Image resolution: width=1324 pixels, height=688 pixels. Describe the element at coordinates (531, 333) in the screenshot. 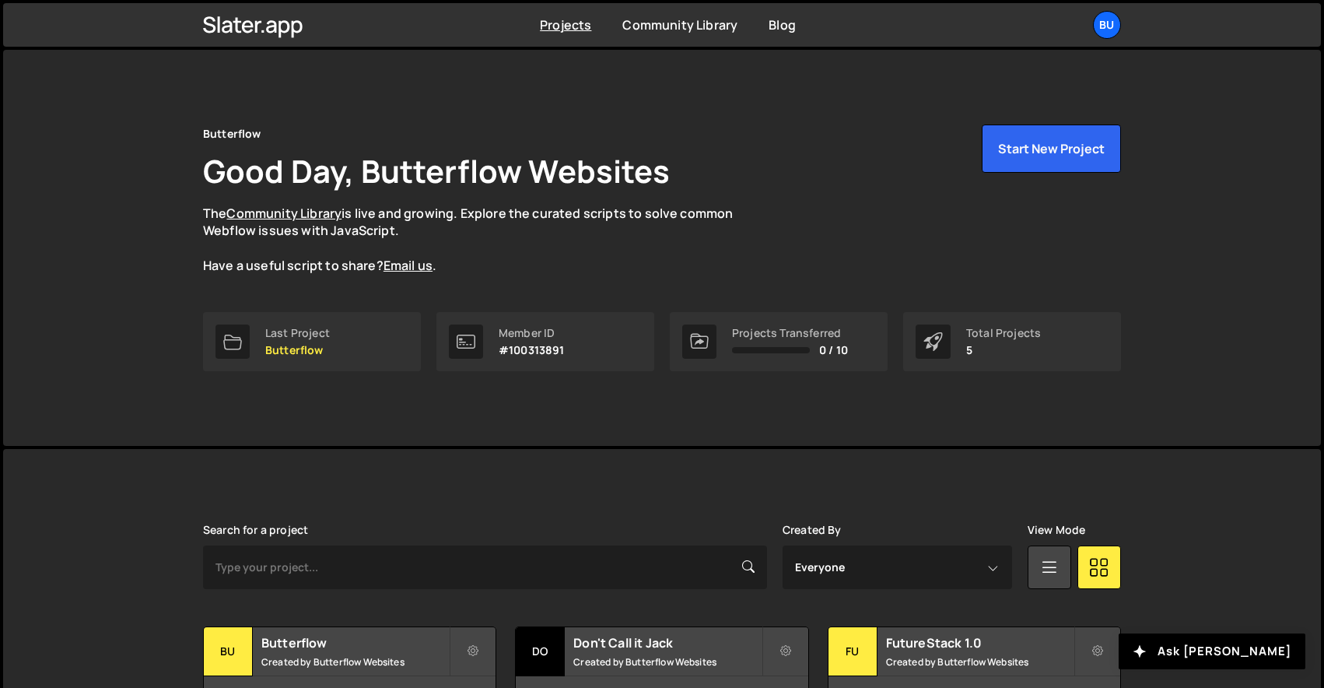

I see `div: Member ID` at that location.